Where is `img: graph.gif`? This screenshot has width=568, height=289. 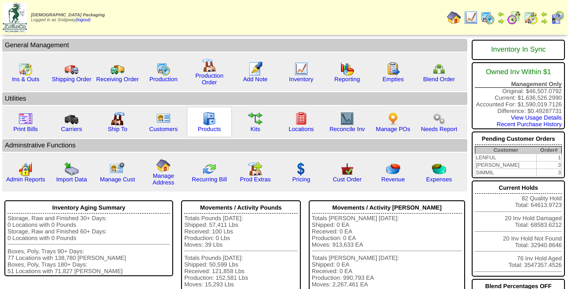
img: graph.gif is located at coordinates (347, 69).